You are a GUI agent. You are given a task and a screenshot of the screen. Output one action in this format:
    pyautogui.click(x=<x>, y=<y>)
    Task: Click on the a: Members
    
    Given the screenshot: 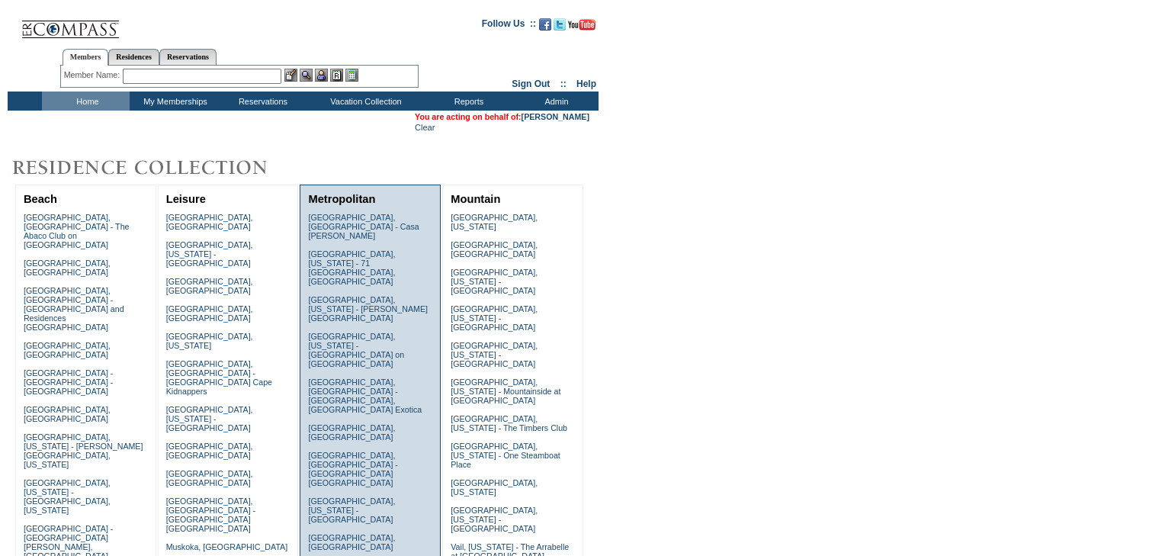 What is the action you would take?
    pyautogui.click(x=85, y=57)
    